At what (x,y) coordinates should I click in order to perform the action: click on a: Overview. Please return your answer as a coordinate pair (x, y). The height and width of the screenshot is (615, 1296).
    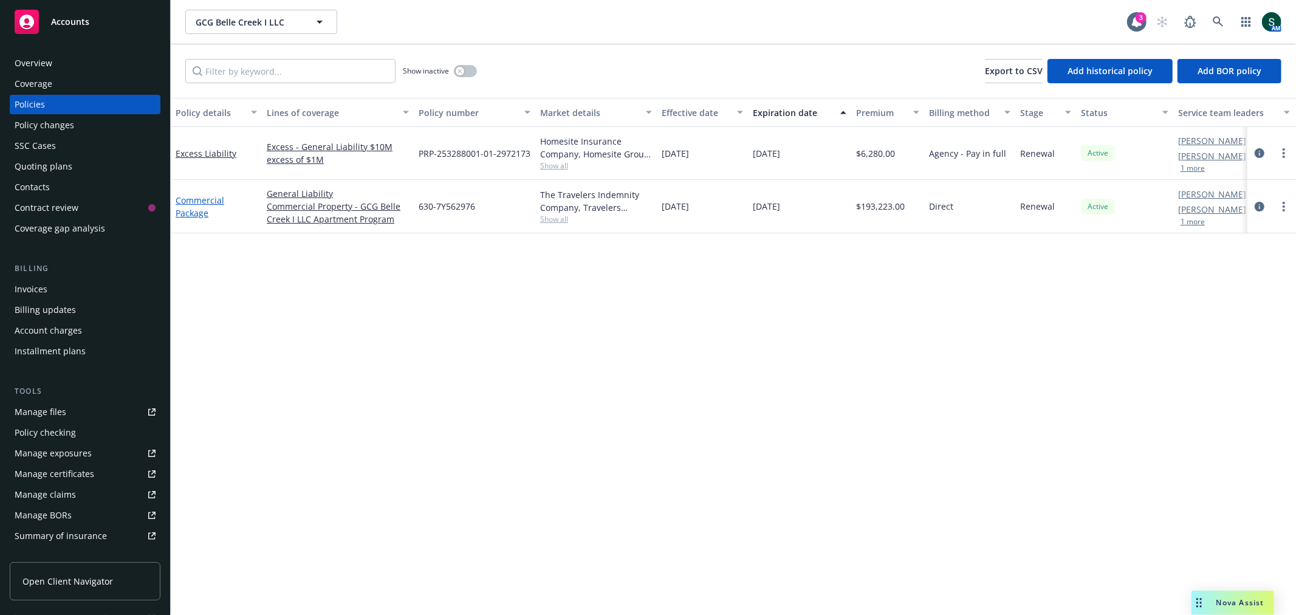
    Looking at the image, I should click on (85, 63).